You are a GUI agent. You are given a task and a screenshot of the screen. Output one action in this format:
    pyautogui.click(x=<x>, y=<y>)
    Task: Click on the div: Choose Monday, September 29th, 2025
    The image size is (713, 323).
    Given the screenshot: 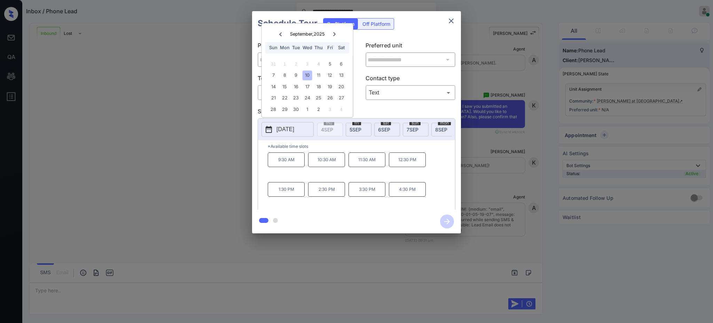 What is the action you would take?
    pyautogui.click(x=285, y=109)
    